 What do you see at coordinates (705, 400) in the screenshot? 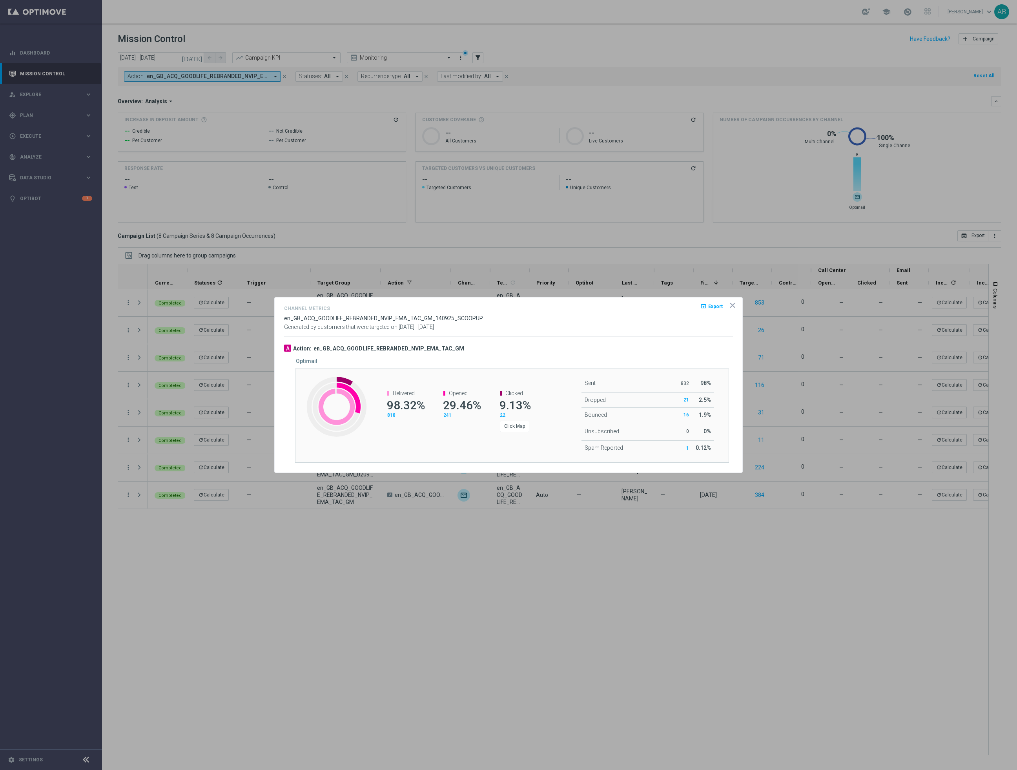
I see `span: 2.5%` at bounding box center [705, 400].